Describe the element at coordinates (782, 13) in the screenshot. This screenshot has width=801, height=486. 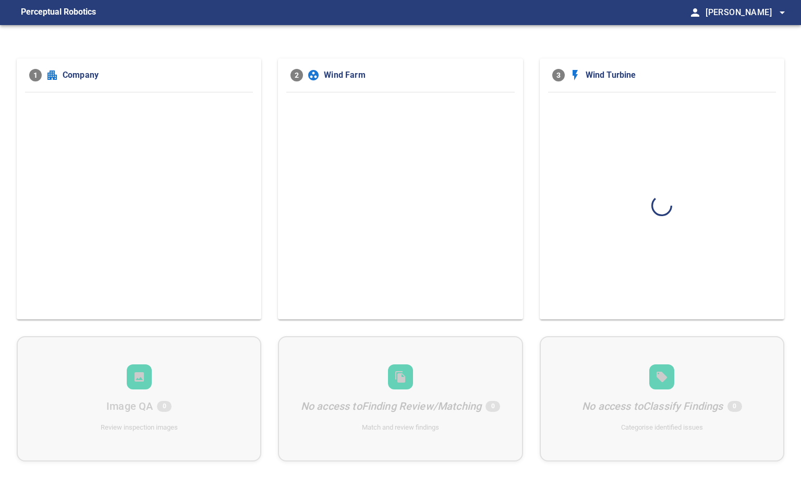
I see `span: arrow_drop_down` at that location.